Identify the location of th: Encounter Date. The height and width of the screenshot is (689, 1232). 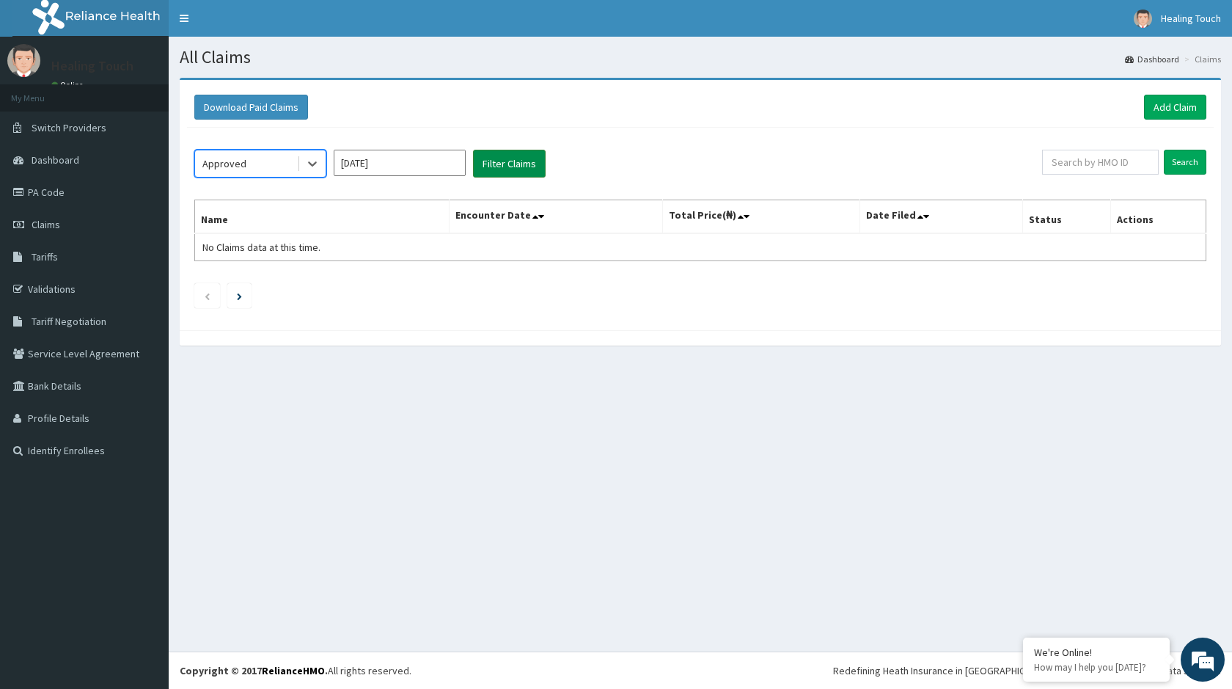
(556, 217).